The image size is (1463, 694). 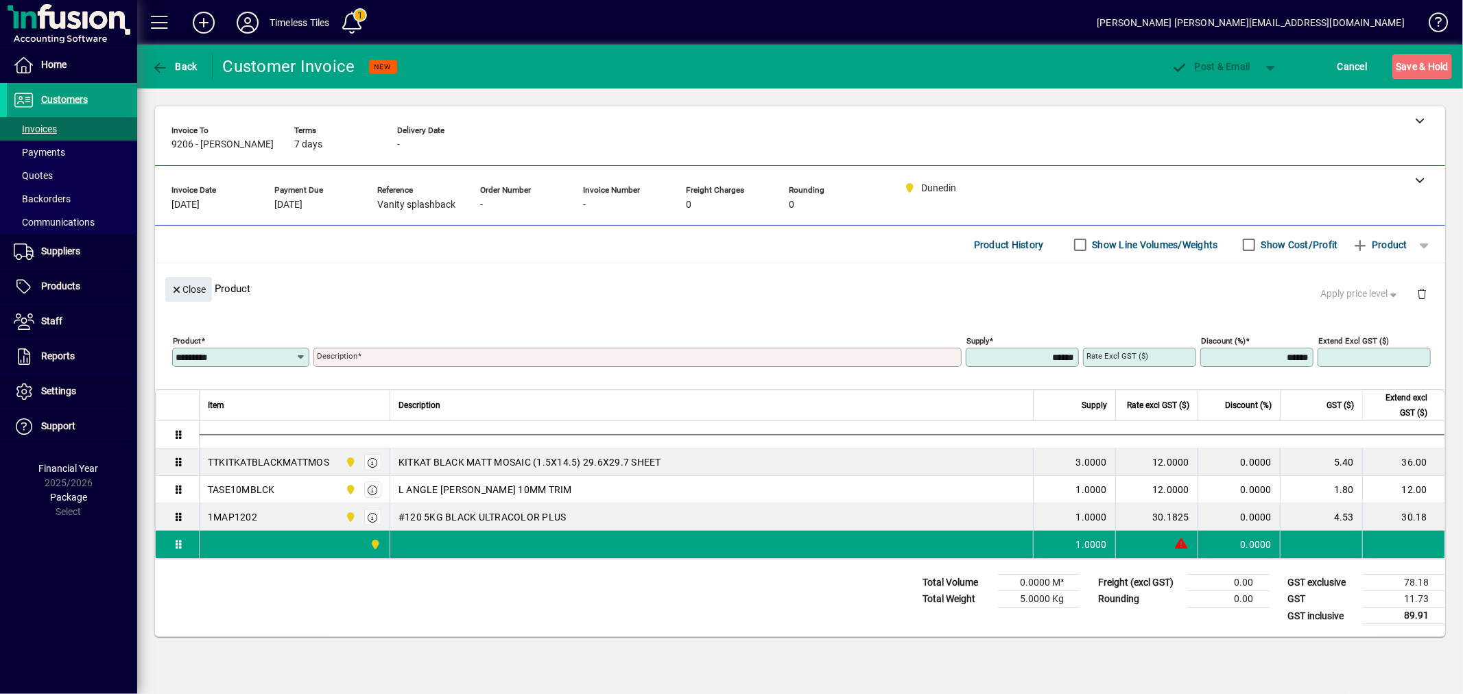 What do you see at coordinates (1404, 462) in the screenshot?
I see `td: 36.00` at bounding box center [1404, 462].